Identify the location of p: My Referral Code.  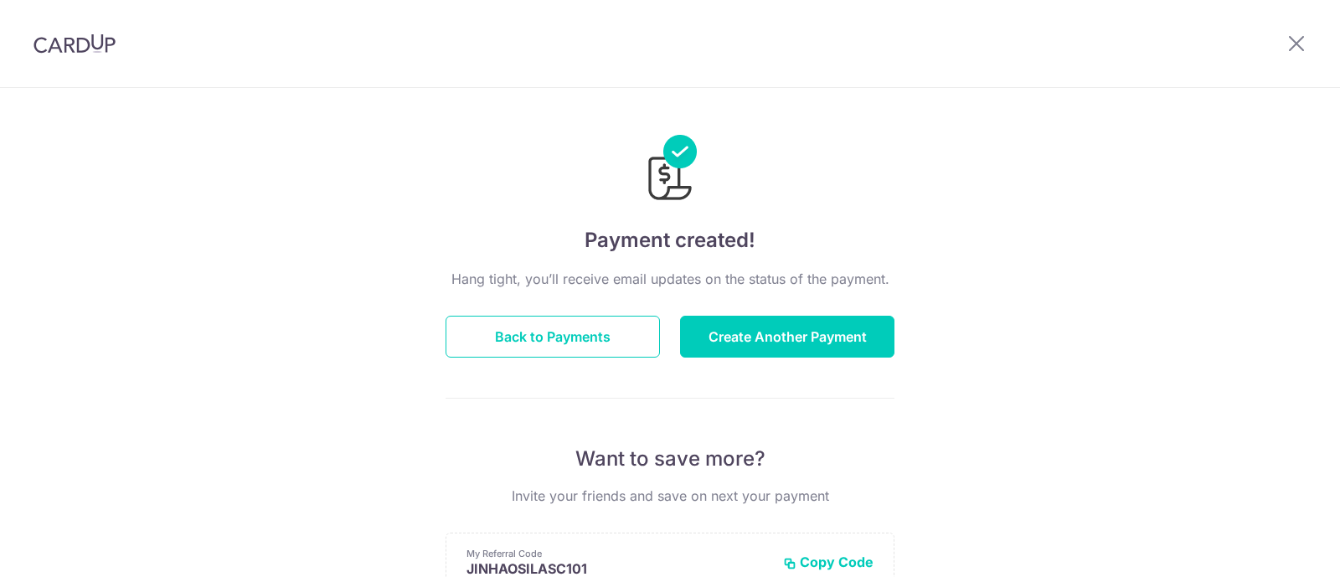
(618, 554).